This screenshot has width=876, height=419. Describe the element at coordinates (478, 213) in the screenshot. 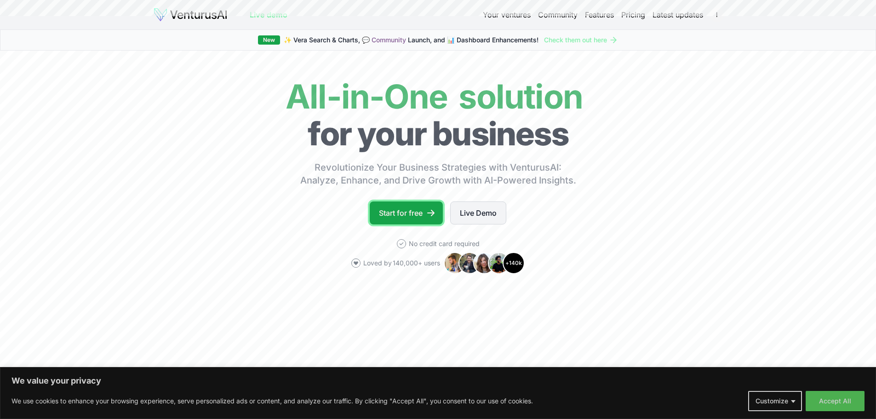

I see `a: Live Demo` at that location.